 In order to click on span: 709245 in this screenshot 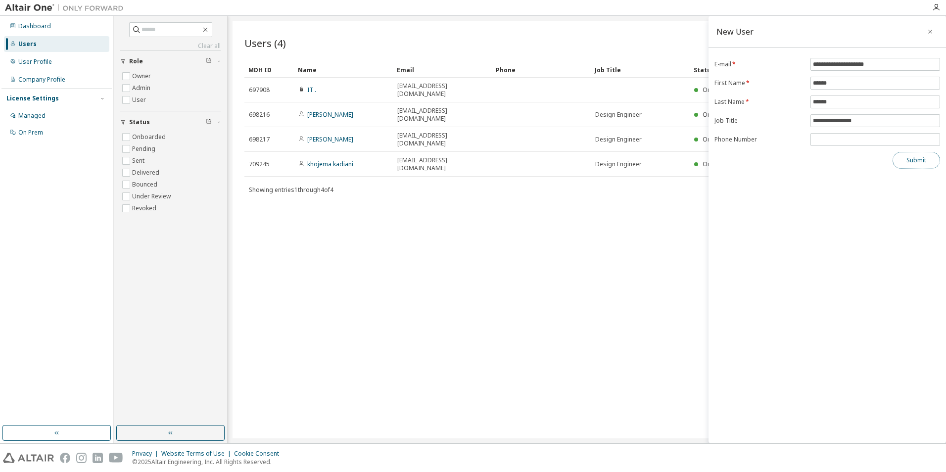, I will do `click(259, 164)`.